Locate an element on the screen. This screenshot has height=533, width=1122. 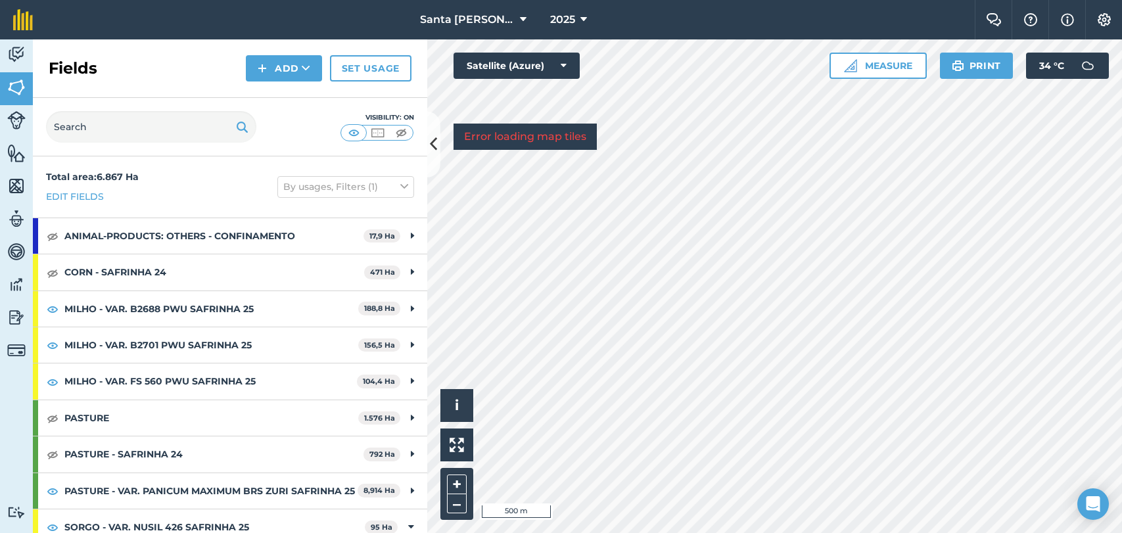
div: MILHO - VAR. FS 560 PWU SAFRINHA 25104,4 Ha is located at coordinates (230, 381).